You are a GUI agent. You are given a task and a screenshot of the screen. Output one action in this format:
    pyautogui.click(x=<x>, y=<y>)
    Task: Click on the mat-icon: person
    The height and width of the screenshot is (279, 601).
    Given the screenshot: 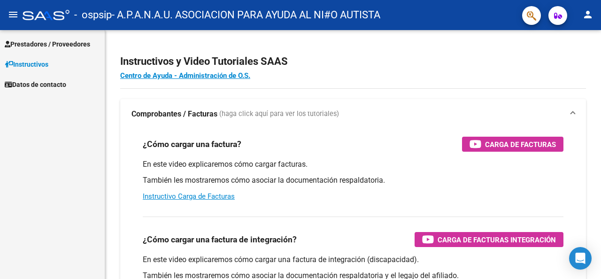 What is the action you would take?
    pyautogui.click(x=588, y=15)
    